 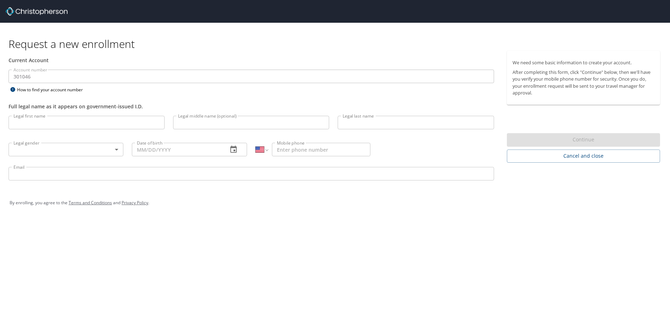 What do you see at coordinates (583, 156) in the screenshot?
I see `button: Cancel and close` at bounding box center [583, 156].